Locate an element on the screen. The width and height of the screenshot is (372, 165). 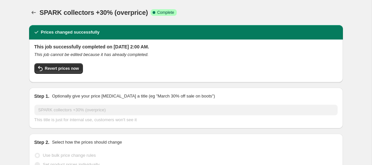
span: Complete is located at coordinates (165, 13).